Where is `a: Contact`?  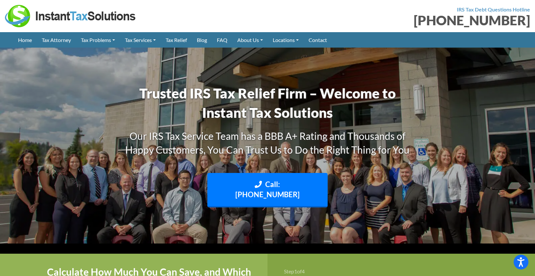
a: Contact is located at coordinates (318, 40).